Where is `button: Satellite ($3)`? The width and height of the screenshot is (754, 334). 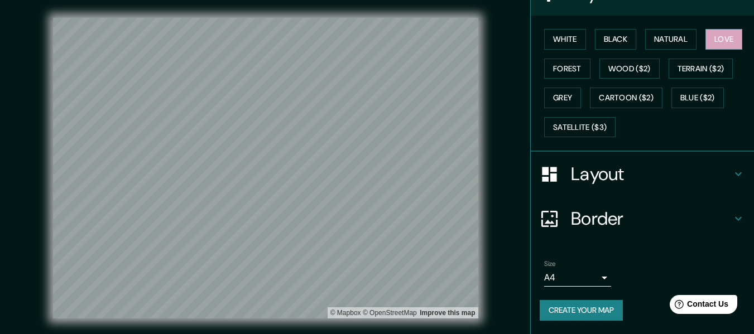 button: Satellite ($3) is located at coordinates (580, 127).